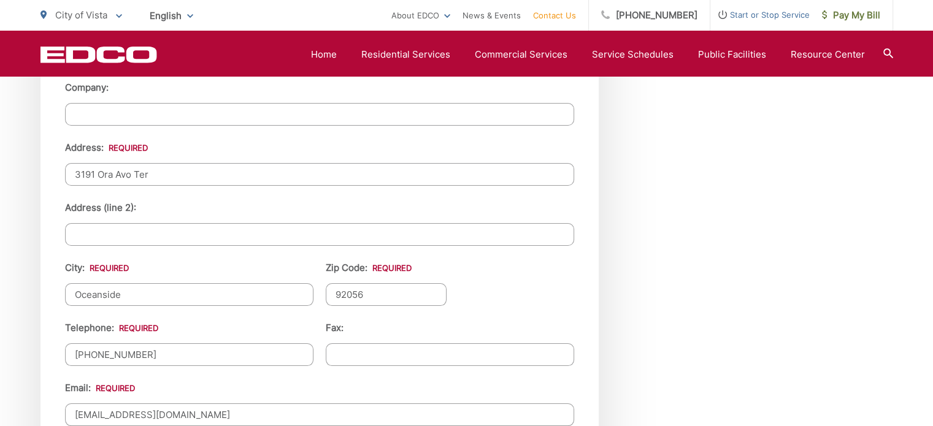 This screenshot has width=933, height=426. Describe the element at coordinates (369, 268) in the screenshot. I see `label: Zip Code:` at that location.